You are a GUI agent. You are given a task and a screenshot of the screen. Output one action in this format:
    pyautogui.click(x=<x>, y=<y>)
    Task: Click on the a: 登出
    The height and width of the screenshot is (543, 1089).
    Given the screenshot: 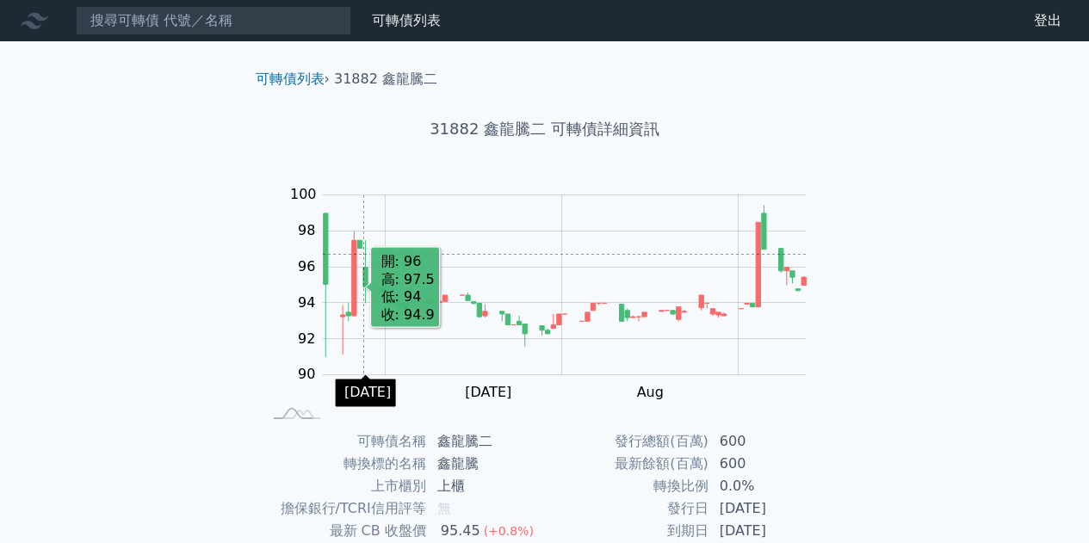 What is the action you would take?
    pyautogui.click(x=1048, y=21)
    